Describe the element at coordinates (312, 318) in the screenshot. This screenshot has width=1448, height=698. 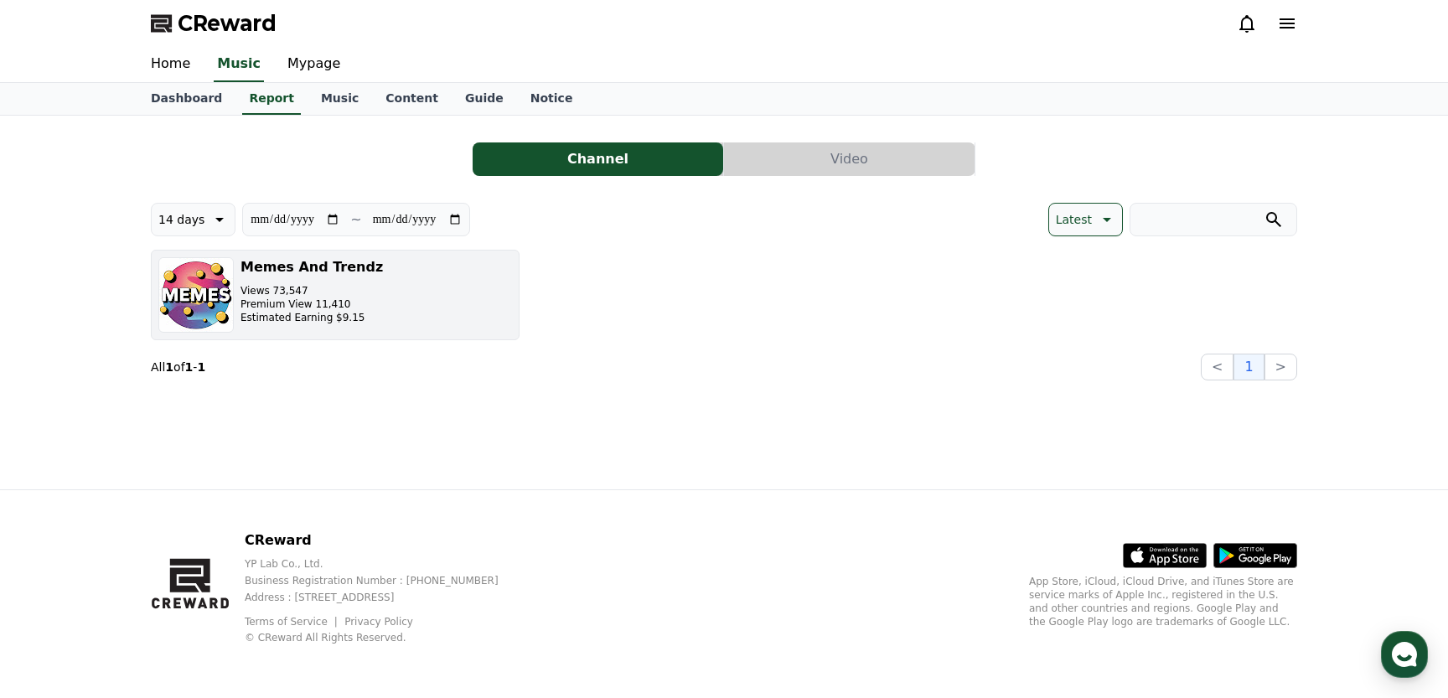
I see `p: Estimated Earning $9.15` at that location.